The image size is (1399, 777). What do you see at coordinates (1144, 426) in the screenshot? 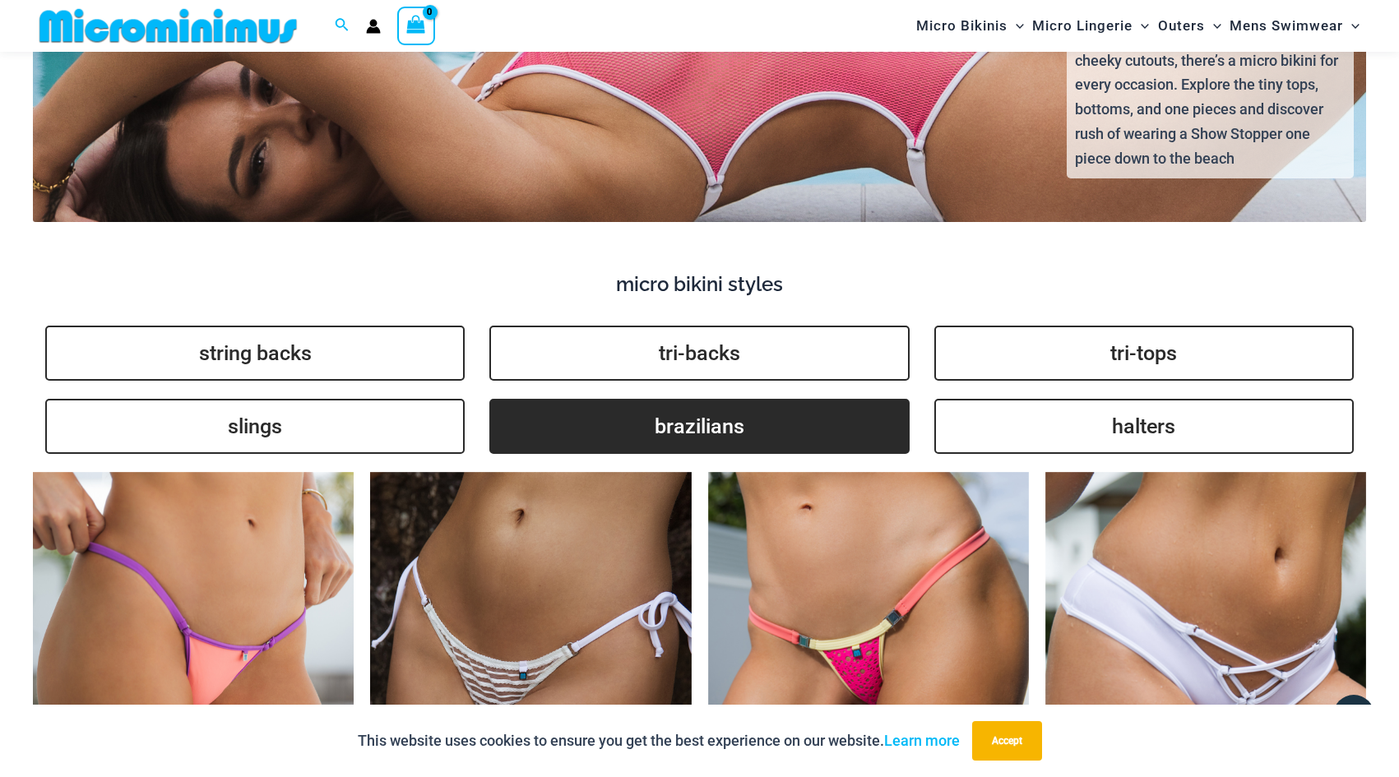
I see `a: halters` at bounding box center [1144, 426].